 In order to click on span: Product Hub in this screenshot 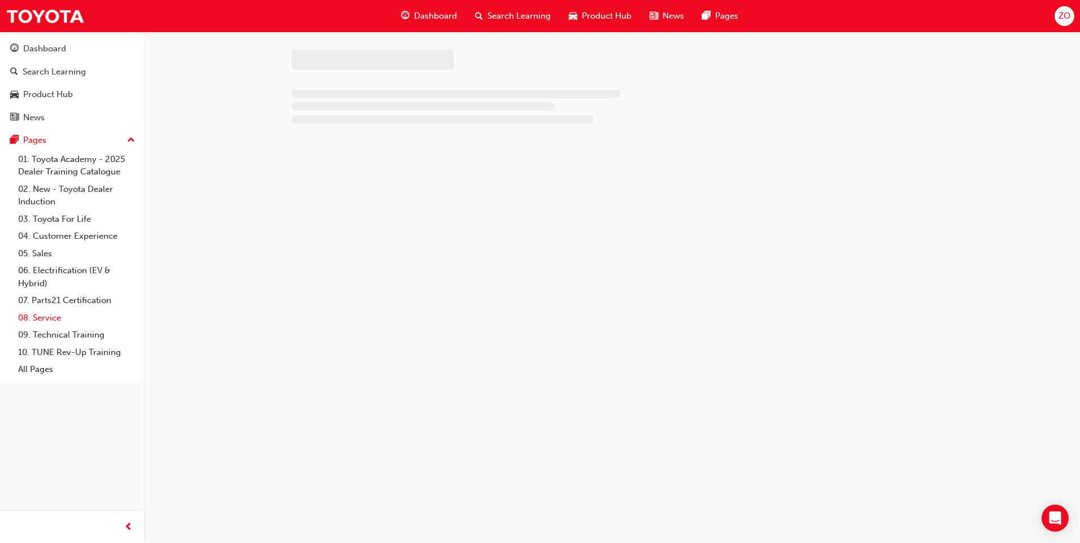, I will do `click(607, 16)`.